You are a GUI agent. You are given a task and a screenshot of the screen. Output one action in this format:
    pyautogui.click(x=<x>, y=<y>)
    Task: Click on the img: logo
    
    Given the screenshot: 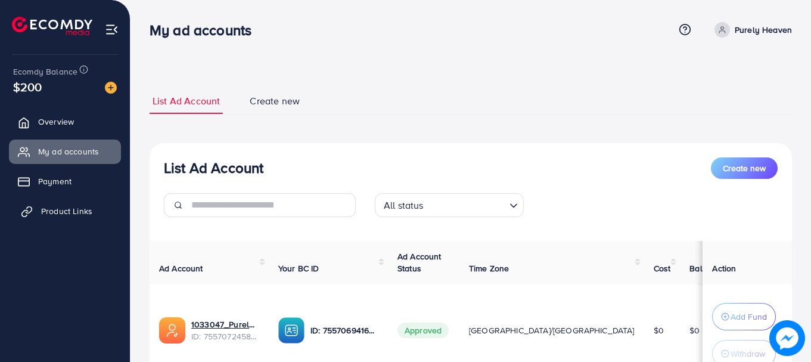 What is the action you would take?
    pyautogui.click(x=52, y=26)
    